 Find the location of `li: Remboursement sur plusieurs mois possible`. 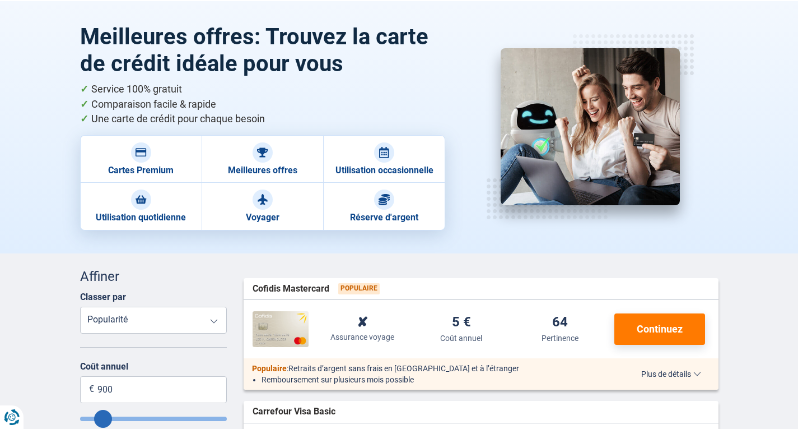

li: Remboursement sur plusieurs mois possible is located at coordinates (434, 379).